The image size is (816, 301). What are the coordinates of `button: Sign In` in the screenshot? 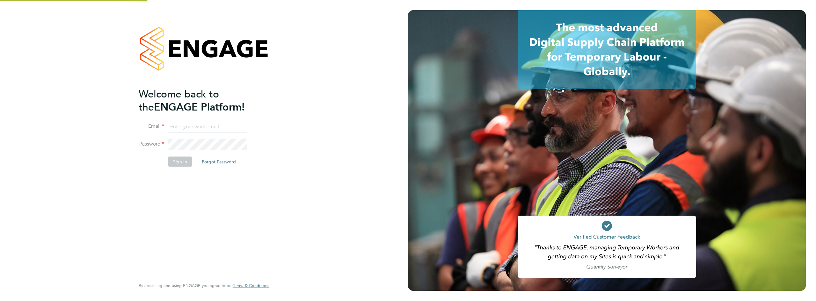 It's located at (180, 162).